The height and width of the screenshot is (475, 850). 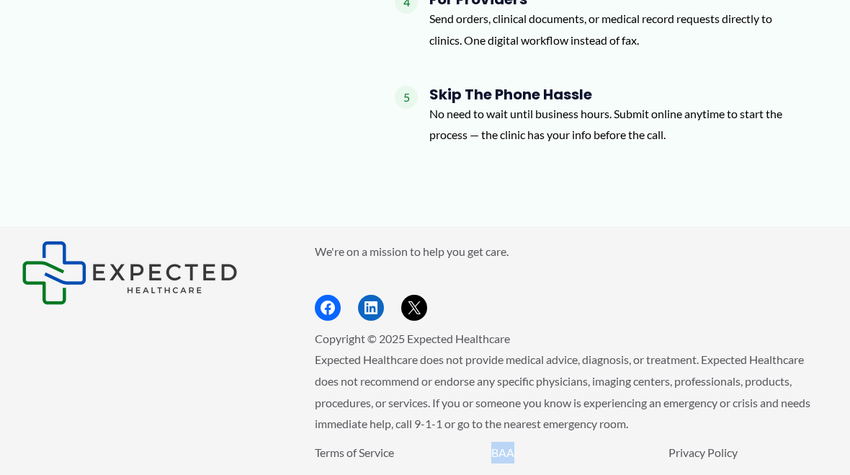 I want to click on a: Terms of Service, so click(x=355, y=452).